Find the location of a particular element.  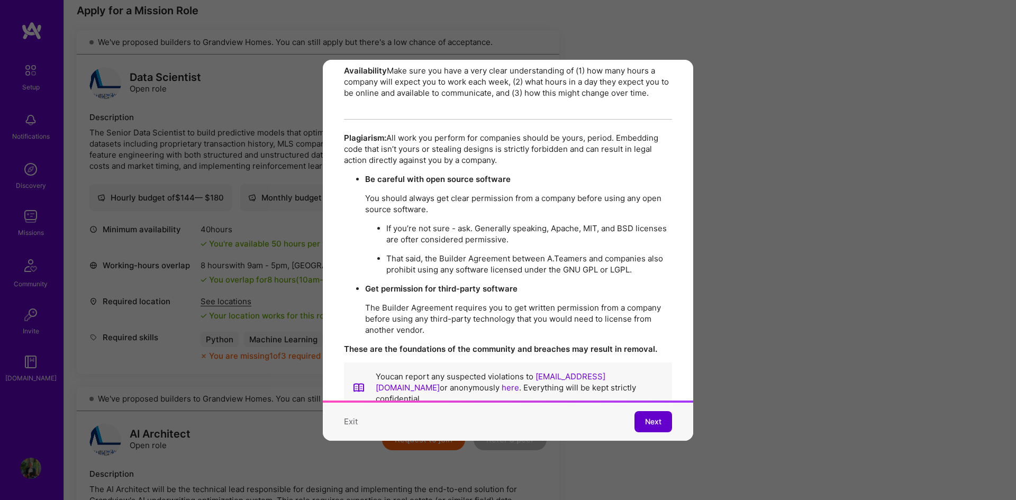

img: book icon is located at coordinates (359, 387).